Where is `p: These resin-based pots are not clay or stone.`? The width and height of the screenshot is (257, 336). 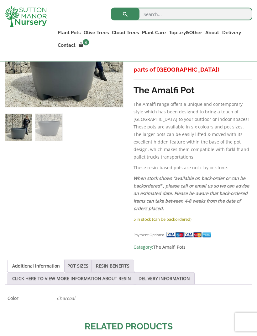 p: These resin-based pots are not clay or stone. is located at coordinates (193, 168).